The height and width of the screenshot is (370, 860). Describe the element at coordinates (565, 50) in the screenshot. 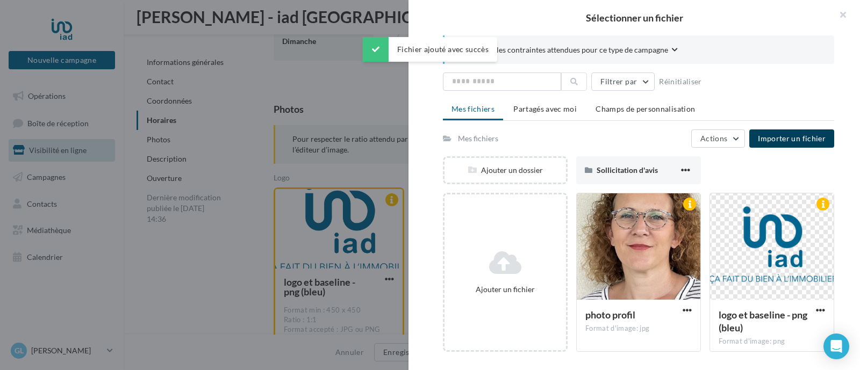

I see `span: Consulter les contraintes attendues pour ce type de campagne` at that location.